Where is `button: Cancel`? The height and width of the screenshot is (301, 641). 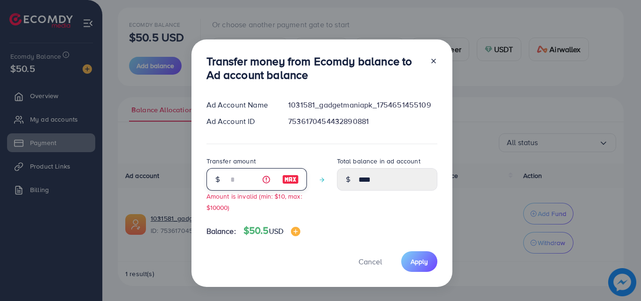 button: Cancel is located at coordinates (370, 261).